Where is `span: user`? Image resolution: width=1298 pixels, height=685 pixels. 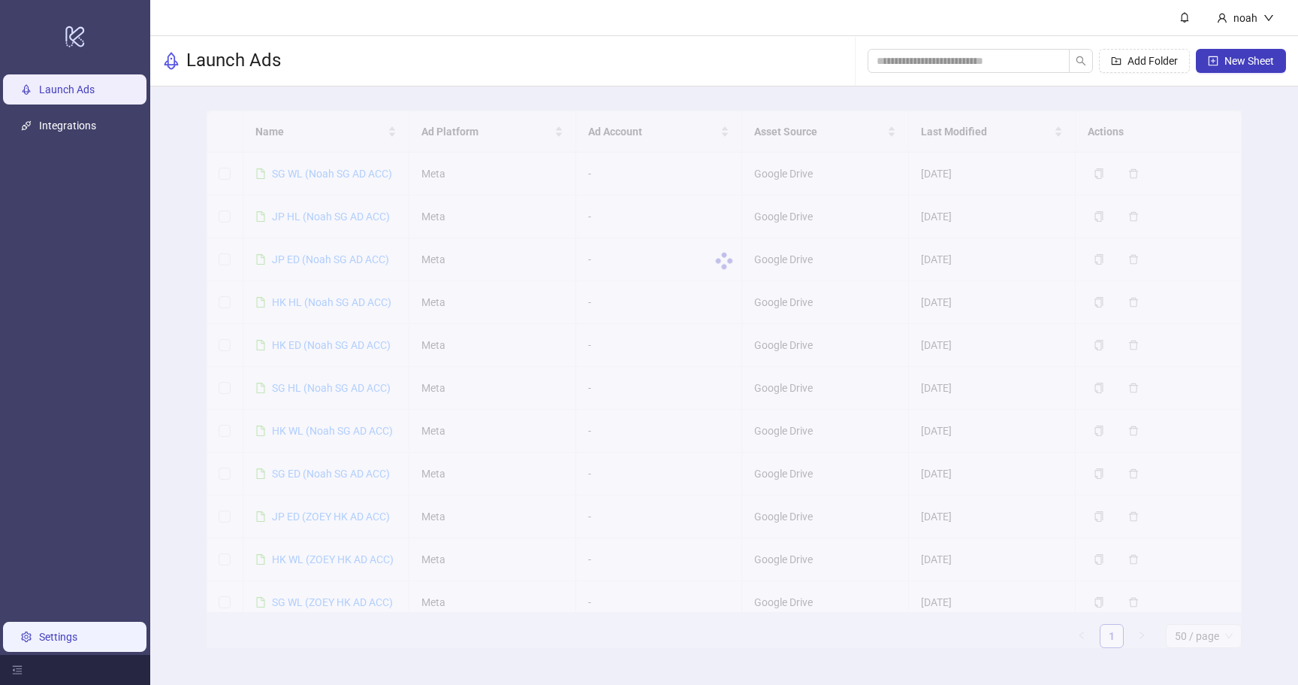 span: user is located at coordinates (1223, 18).